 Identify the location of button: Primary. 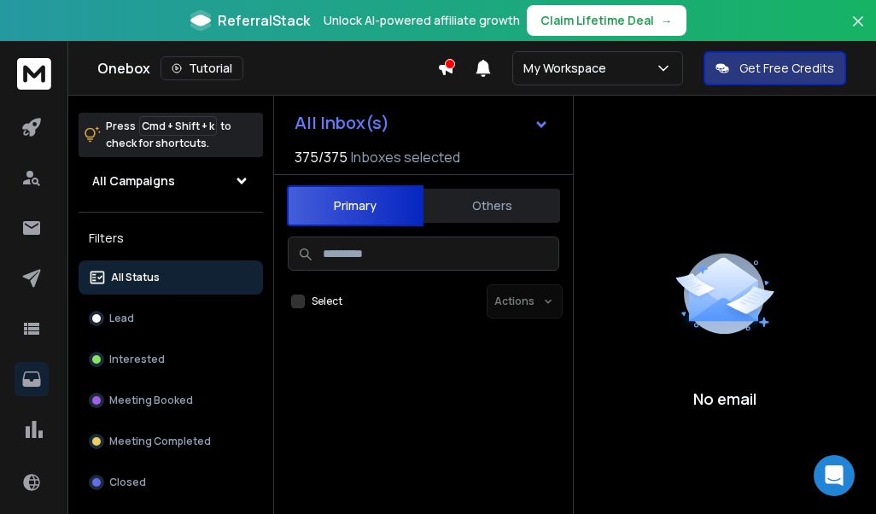
(355, 206).